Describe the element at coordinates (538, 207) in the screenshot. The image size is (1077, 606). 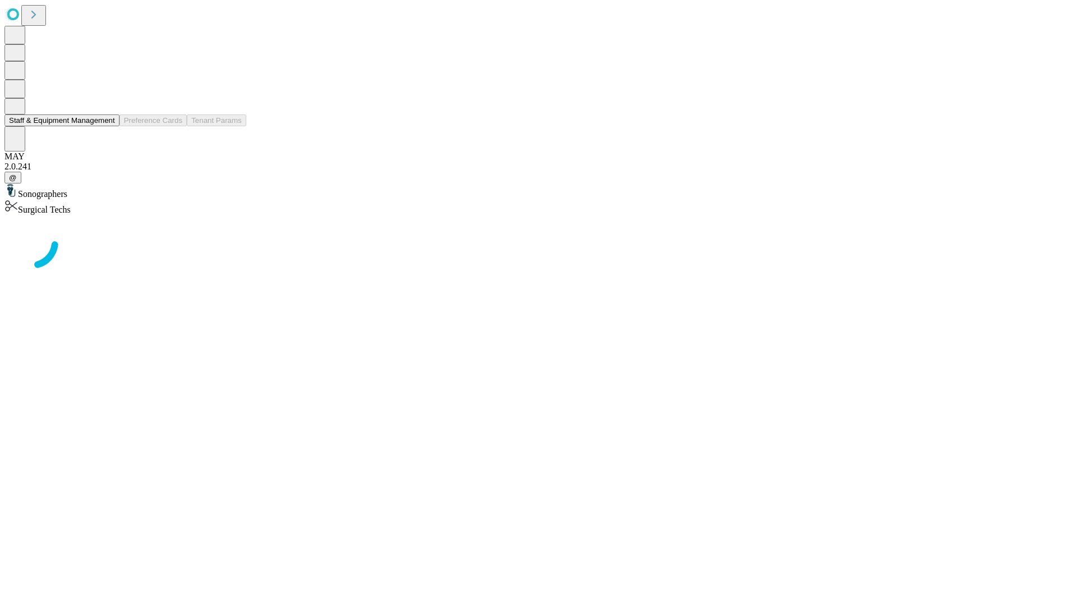
I see `div: Surgical Techs` at that location.